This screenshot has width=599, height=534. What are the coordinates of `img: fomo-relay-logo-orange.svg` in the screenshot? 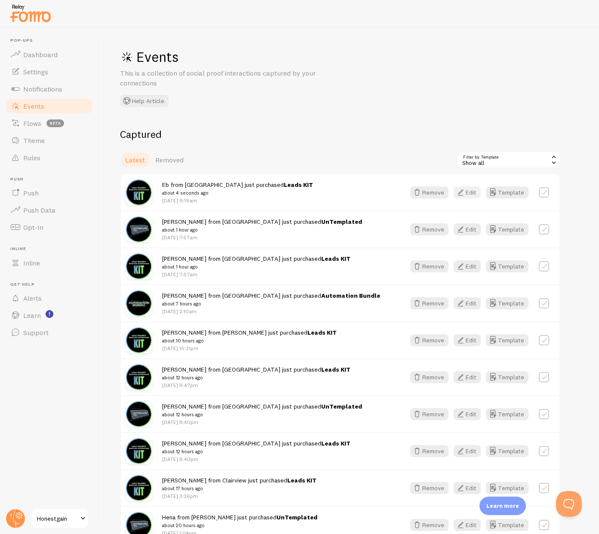 It's located at (31, 13).